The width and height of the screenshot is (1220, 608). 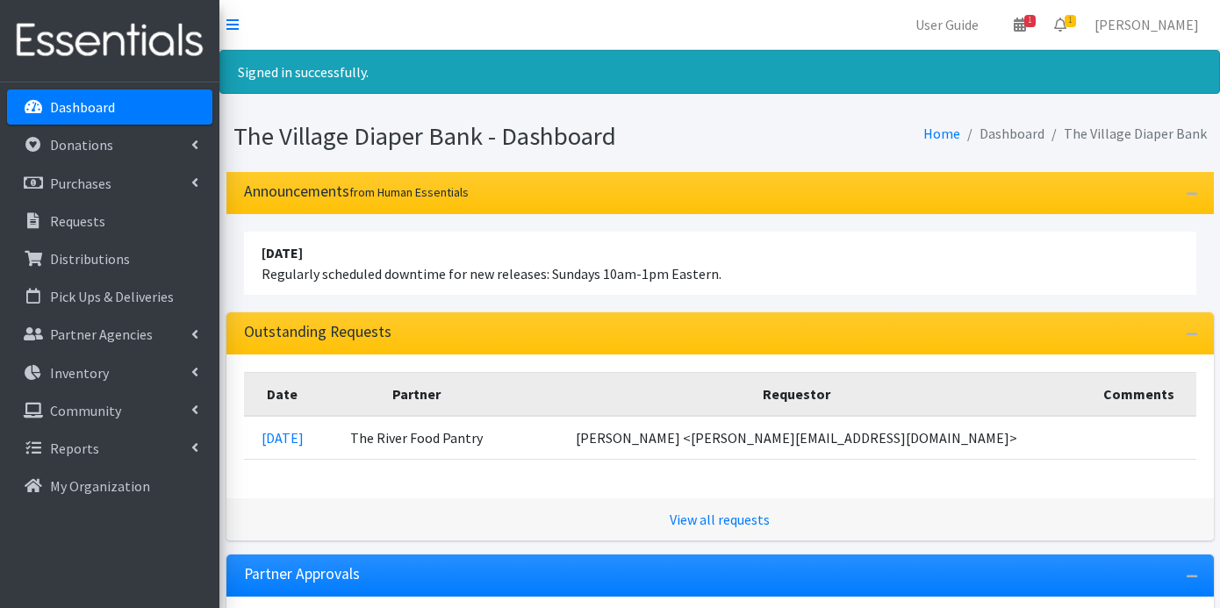 I want to click on a: Reports, so click(x=110, y=448).